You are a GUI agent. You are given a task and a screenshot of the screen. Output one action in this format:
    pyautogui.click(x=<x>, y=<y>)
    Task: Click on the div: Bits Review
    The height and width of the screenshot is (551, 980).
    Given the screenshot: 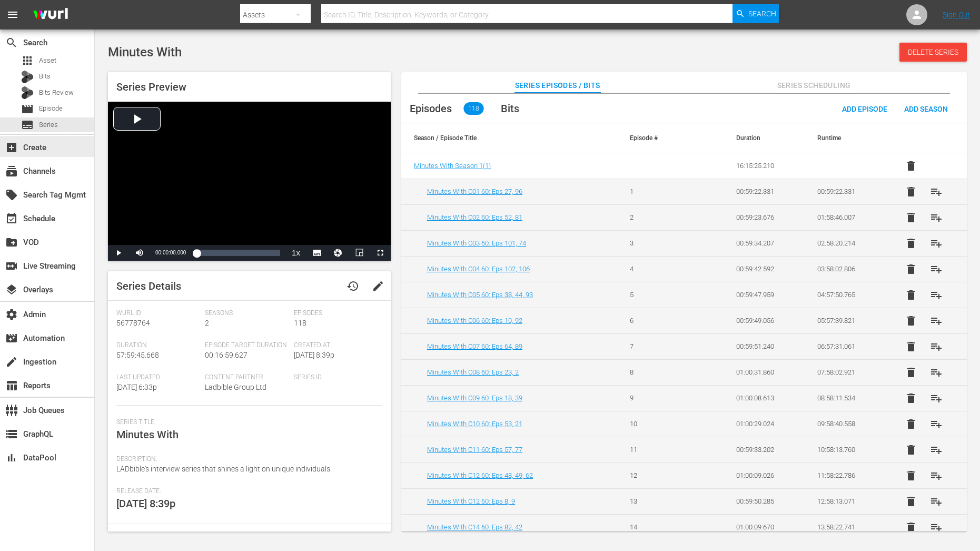 What is the action you would take?
    pyautogui.click(x=27, y=93)
    